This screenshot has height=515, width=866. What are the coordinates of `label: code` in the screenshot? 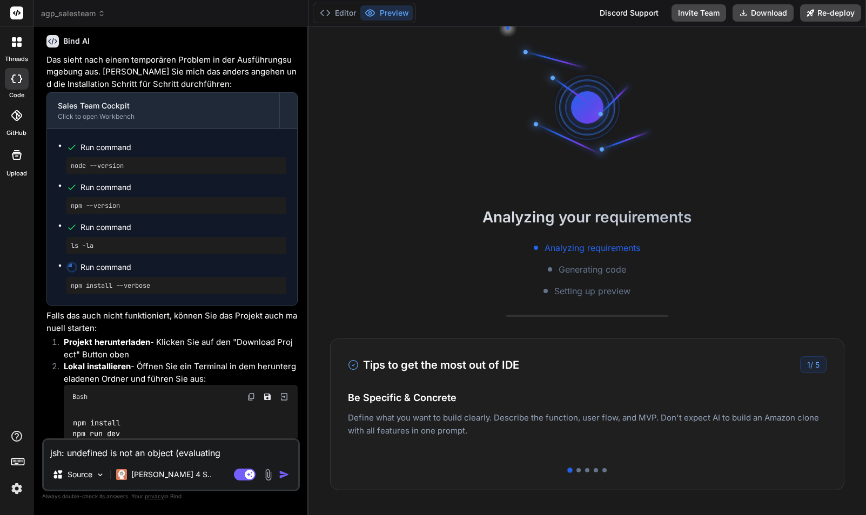 It's located at (17, 95).